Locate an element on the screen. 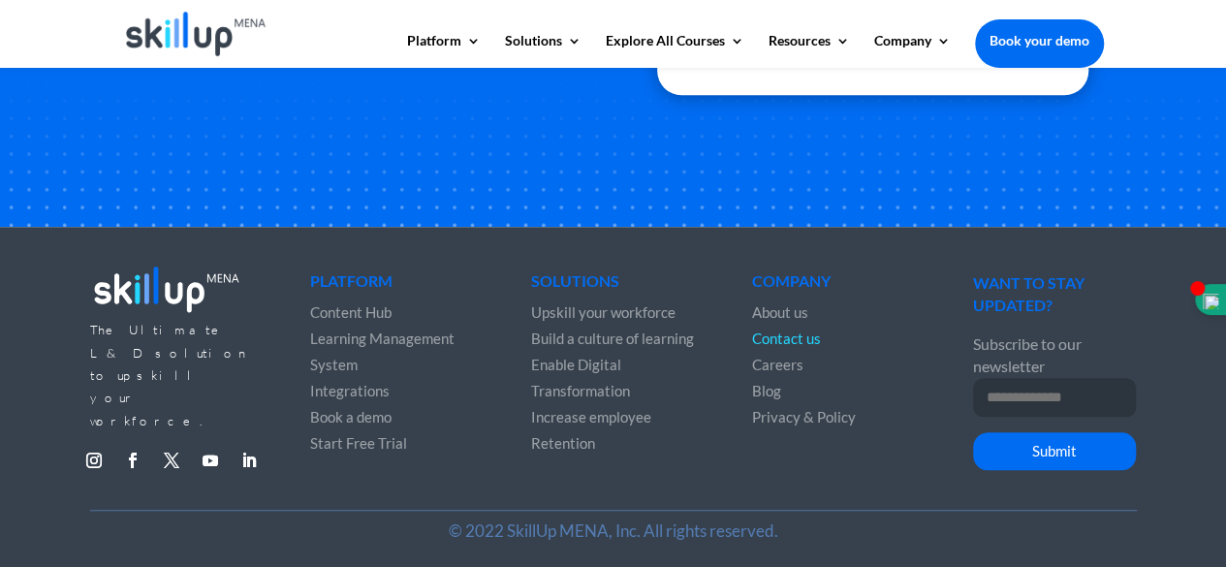  a: Company is located at coordinates (912, 50).